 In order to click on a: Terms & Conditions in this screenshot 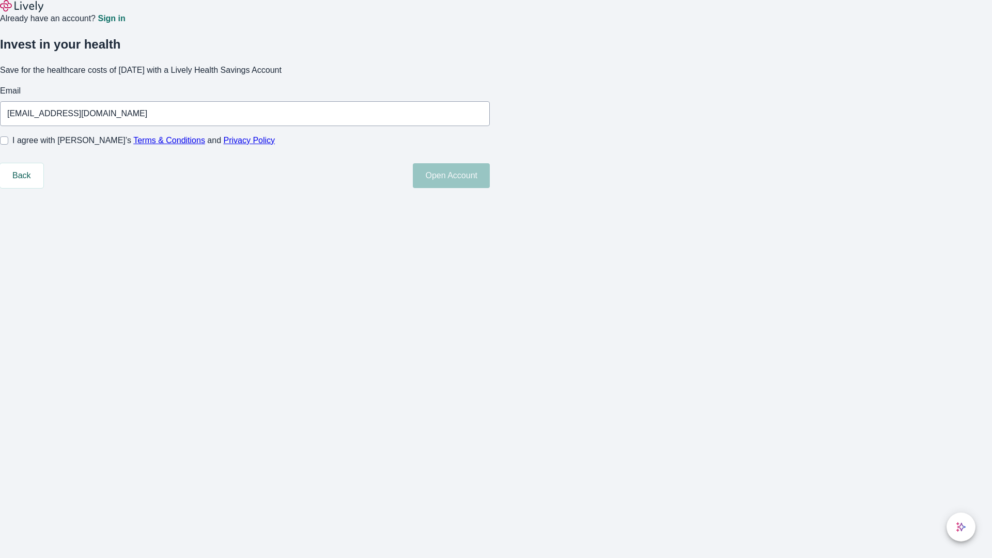, I will do `click(169, 140)`.